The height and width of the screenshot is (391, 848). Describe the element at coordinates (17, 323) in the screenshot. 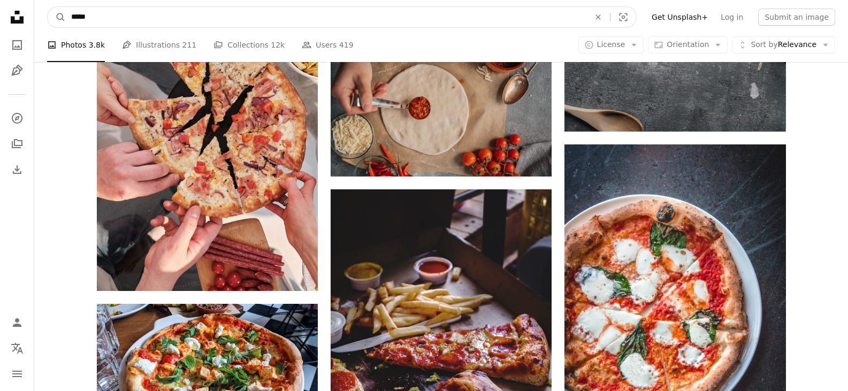

I see `a: Log in / Sign up` at that location.